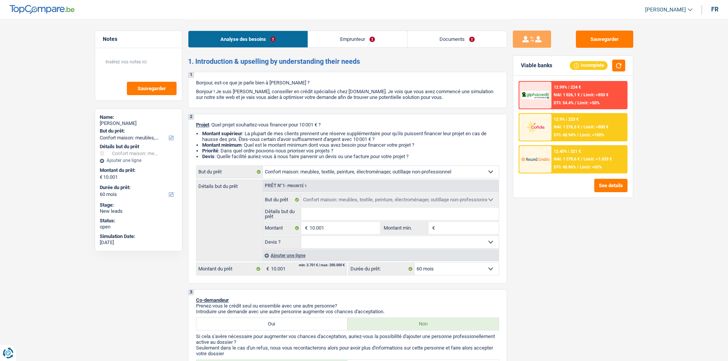  What do you see at coordinates (203, 125) in the screenshot?
I see `span: Projet` at bounding box center [203, 125].